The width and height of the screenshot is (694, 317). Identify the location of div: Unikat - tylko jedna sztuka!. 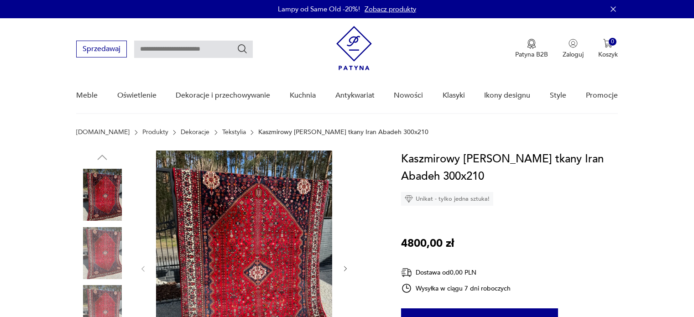
(447, 199).